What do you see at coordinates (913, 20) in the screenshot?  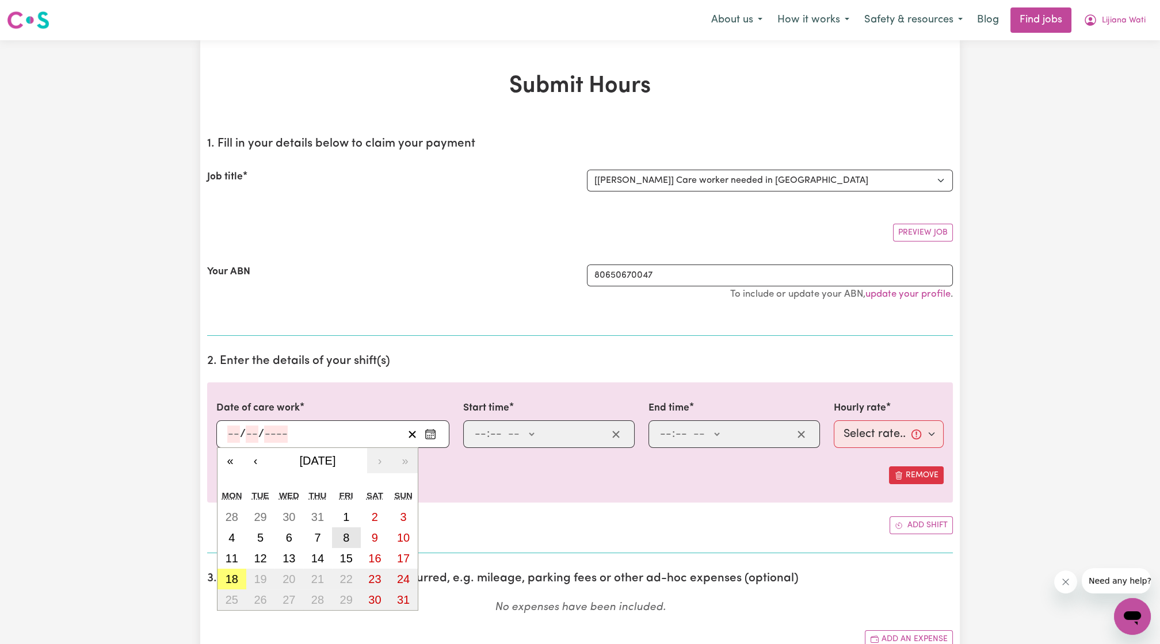 I see `button: Safety & resources` at bounding box center [913, 20].